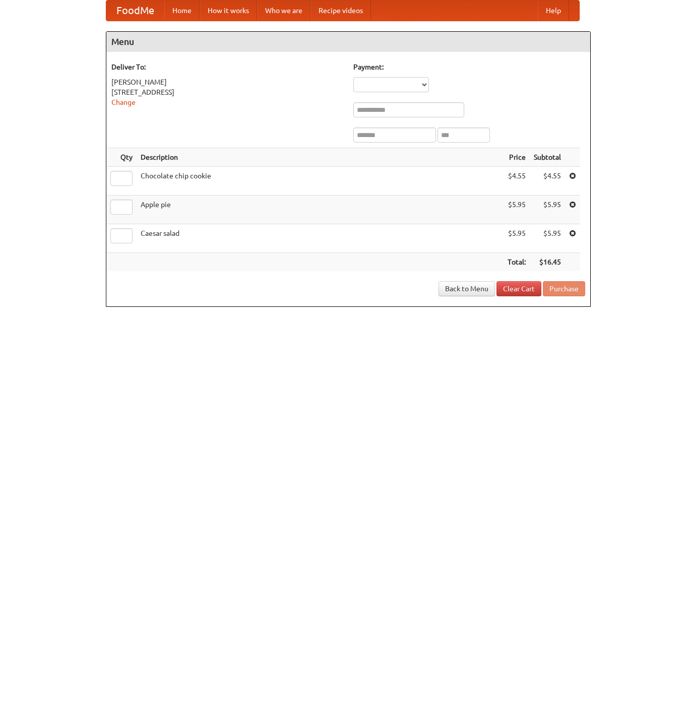 This screenshot has height=713, width=685. Describe the element at coordinates (553, 11) in the screenshot. I see `a: Help` at that location.